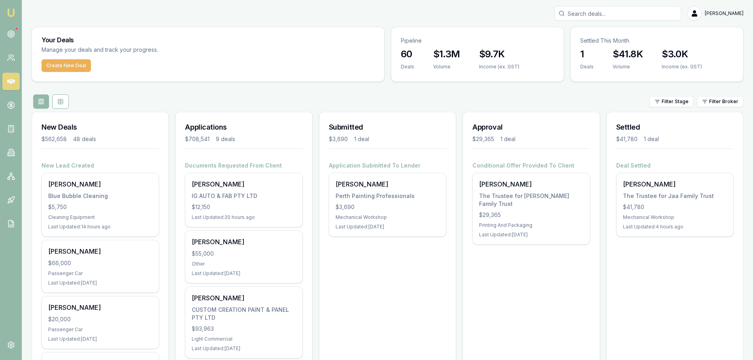 The height and width of the screenshot is (360, 753). I want to click on h4: Application Submitted To Lender, so click(387, 166).